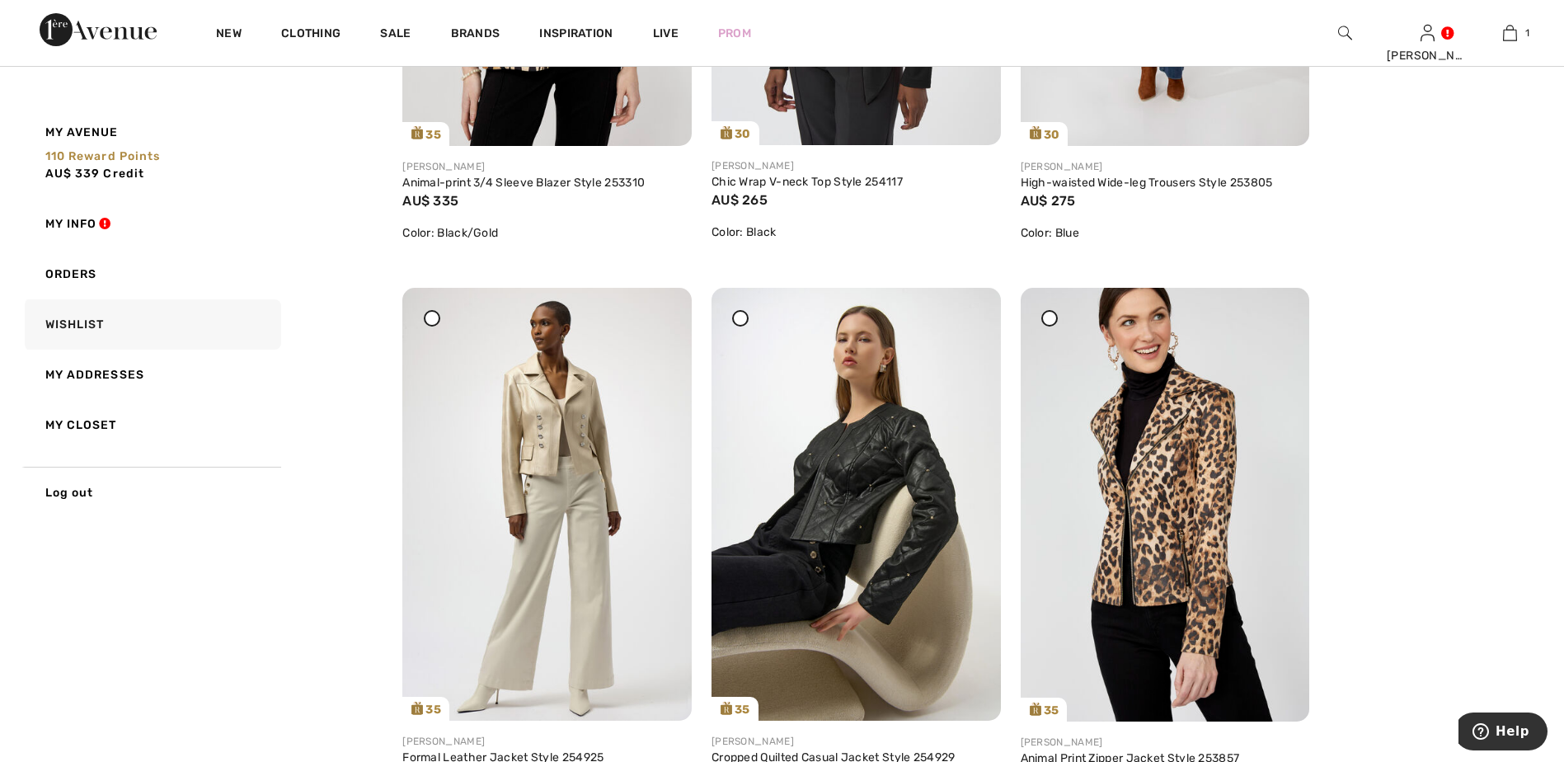 The width and height of the screenshot is (1564, 762). I want to click on div: Color: Black/Gold, so click(546, 232).